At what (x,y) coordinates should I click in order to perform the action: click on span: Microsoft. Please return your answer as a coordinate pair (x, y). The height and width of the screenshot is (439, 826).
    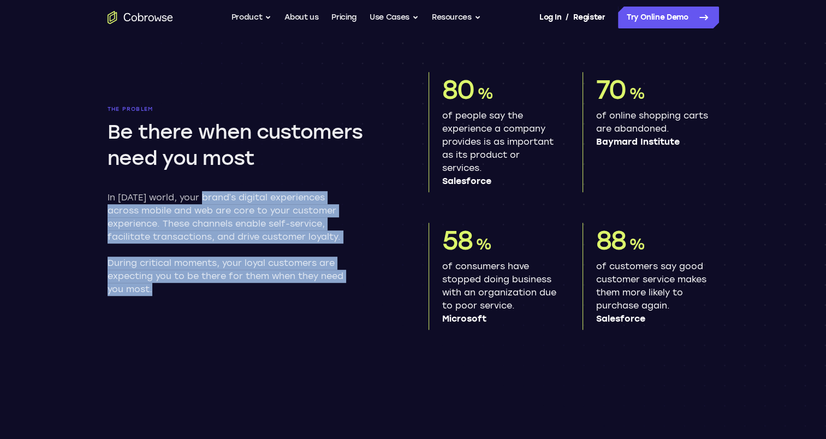
    Looking at the image, I should click on (499, 319).